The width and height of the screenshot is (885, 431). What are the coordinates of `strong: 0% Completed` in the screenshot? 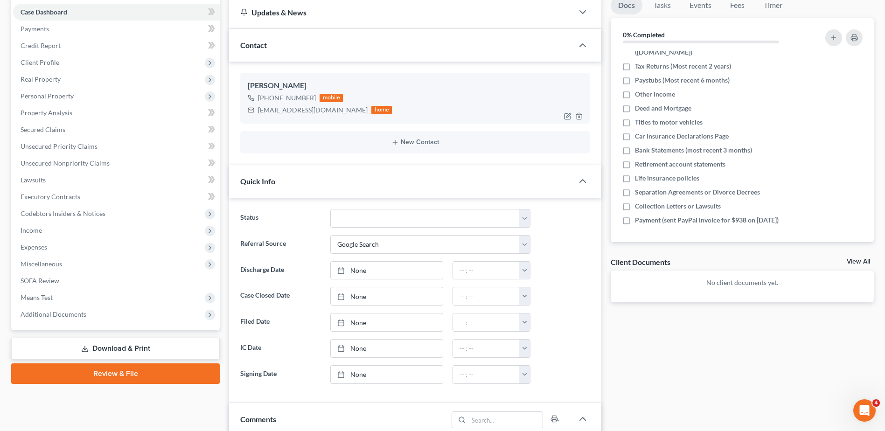 It's located at (644, 35).